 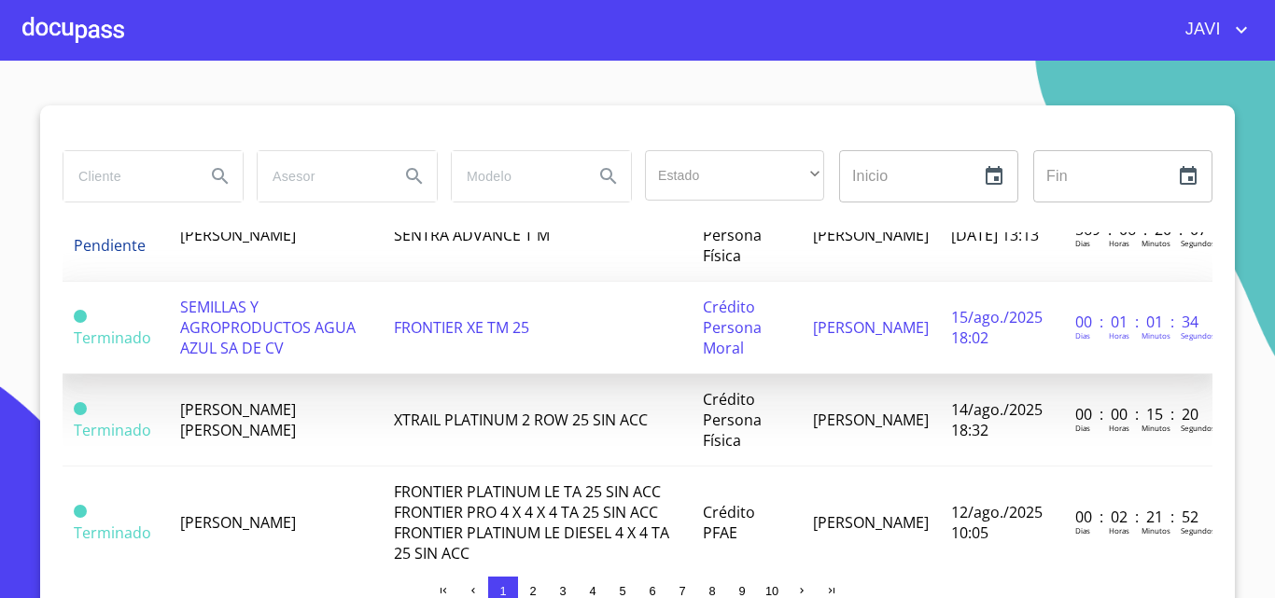 I want to click on span: 6, so click(x=652, y=591).